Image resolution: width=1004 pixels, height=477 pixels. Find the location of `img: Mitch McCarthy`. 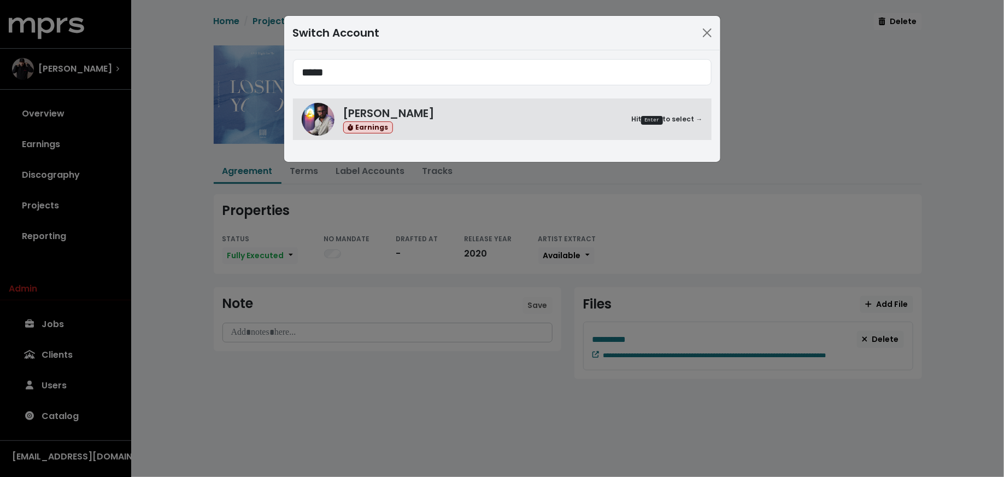

img: Mitch McCarthy is located at coordinates (318, 119).